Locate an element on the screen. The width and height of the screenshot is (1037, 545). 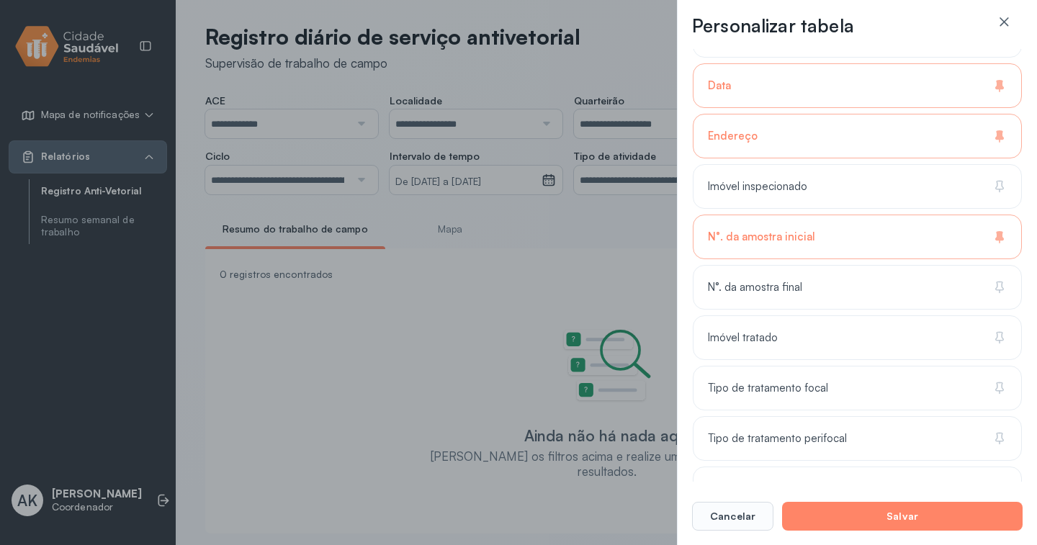
span: N°. da amostra final is located at coordinates (754, 287).